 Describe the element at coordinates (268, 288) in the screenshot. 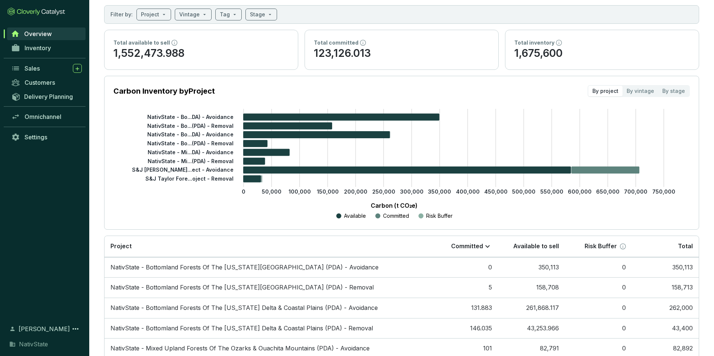

I see `td: NativState - Bottomland Forests Of The Louisiana Plains (PDA) - Removal` at that location.